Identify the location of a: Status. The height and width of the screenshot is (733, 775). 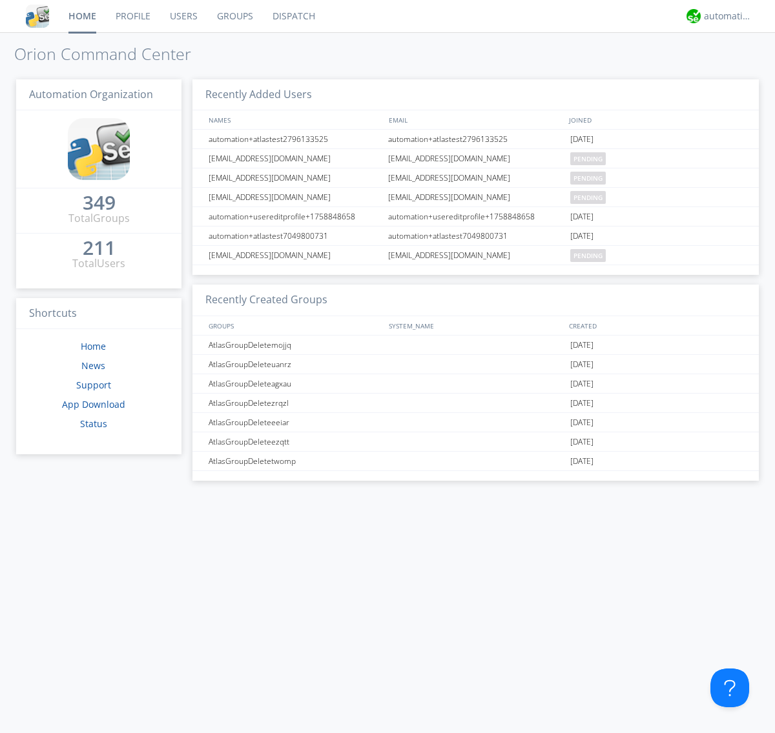
(94, 423).